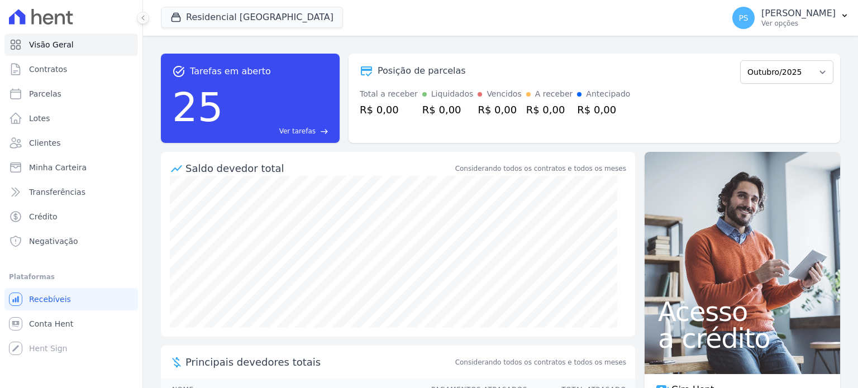 This screenshot has height=388, width=858. What do you see at coordinates (743, 18) in the screenshot?
I see `span: PS` at bounding box center [743, 18].